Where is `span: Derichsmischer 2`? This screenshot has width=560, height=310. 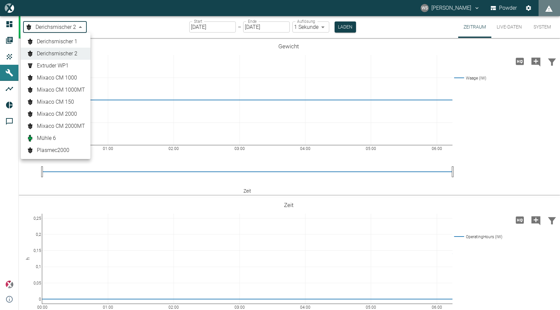 span: Derichsmischer 2 is located at coordinates (57, 54).